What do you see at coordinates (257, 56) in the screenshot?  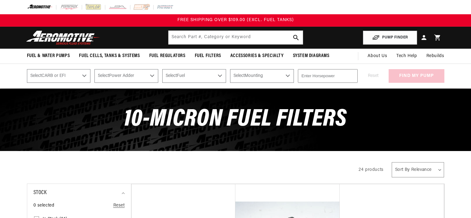 I see `summary: Accessories & Specialty` at bounding box center [257, 56].